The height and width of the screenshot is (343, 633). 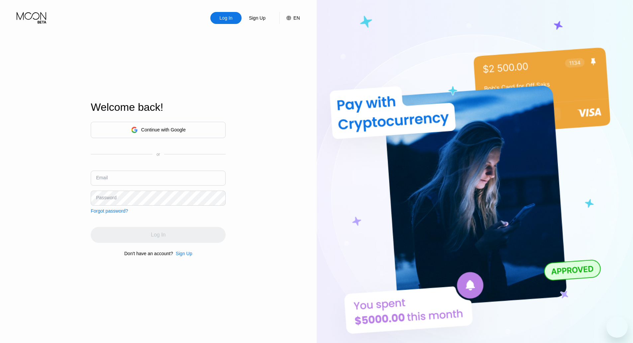 I want to click on div: Log In, so click(x=226, y=18).